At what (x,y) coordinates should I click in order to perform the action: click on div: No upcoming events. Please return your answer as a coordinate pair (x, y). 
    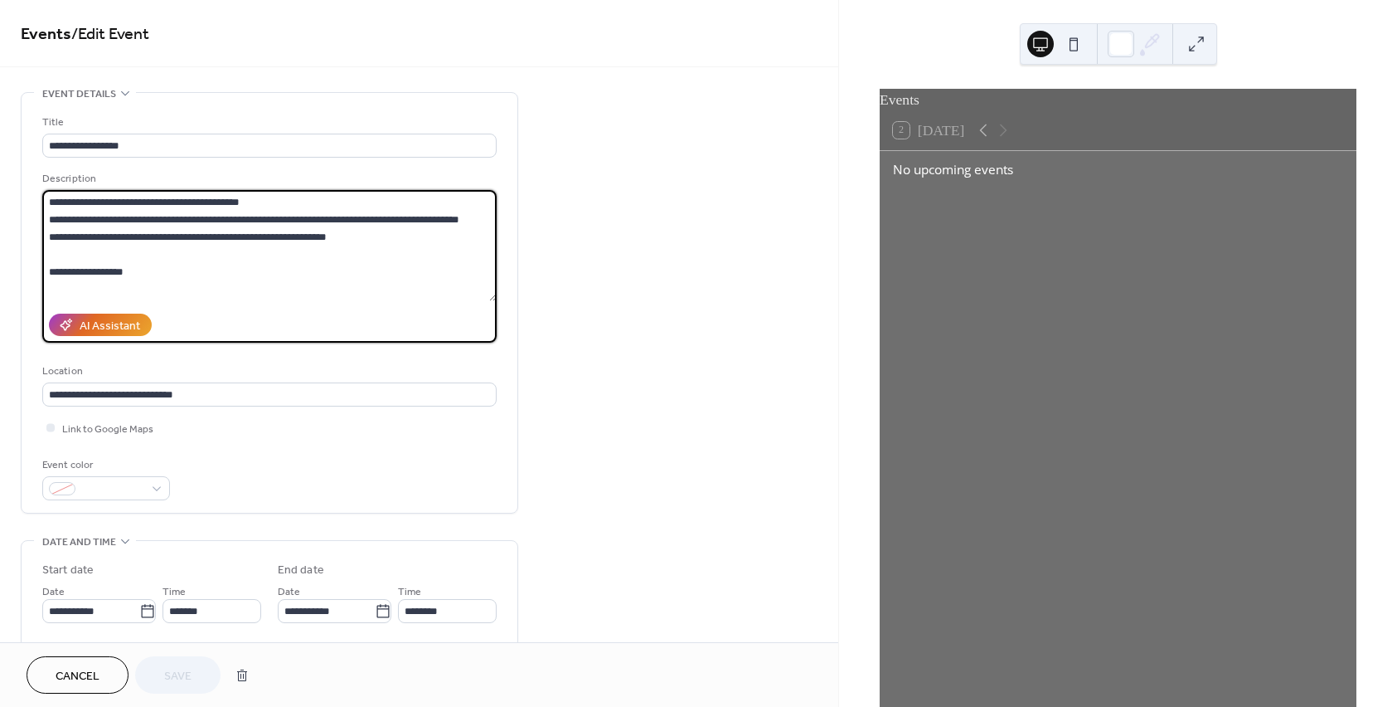
    Looking at the image, I should click on (1118, 169).